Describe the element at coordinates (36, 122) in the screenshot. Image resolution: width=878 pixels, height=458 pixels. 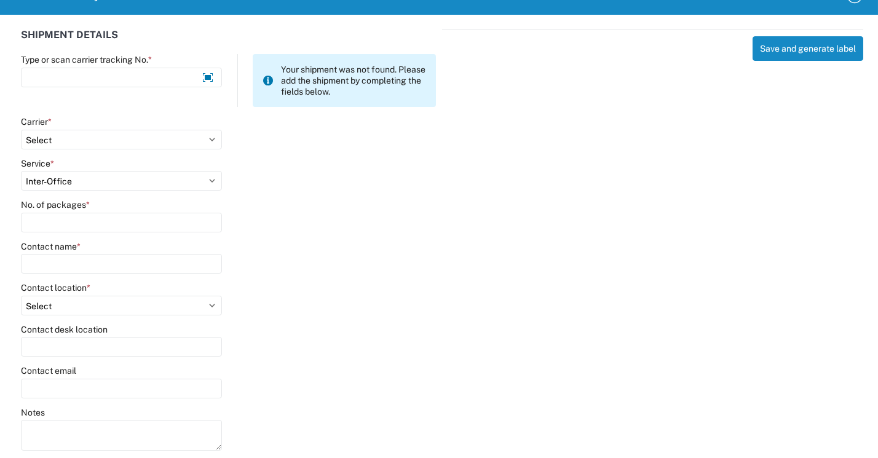
I see `label: Carrier` at that location.